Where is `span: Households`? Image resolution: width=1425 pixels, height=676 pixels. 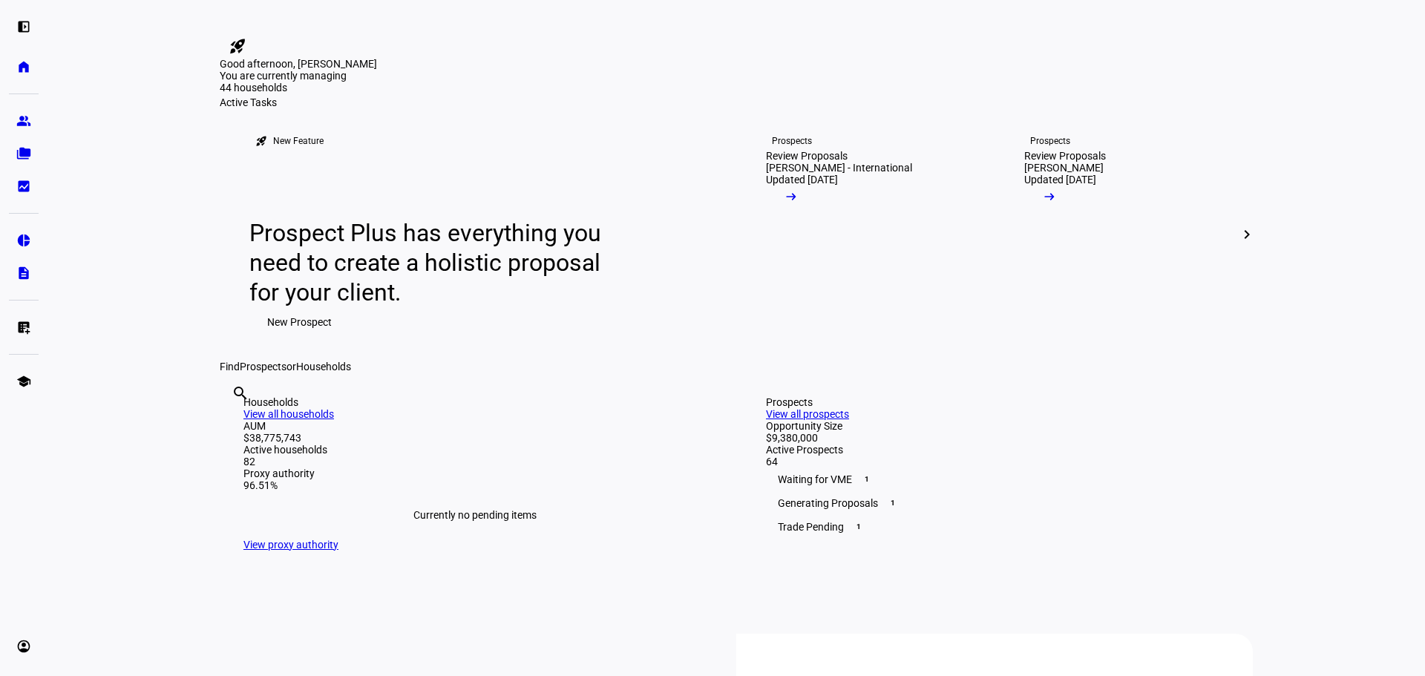 span: Households is located at coordinates (324, 367).